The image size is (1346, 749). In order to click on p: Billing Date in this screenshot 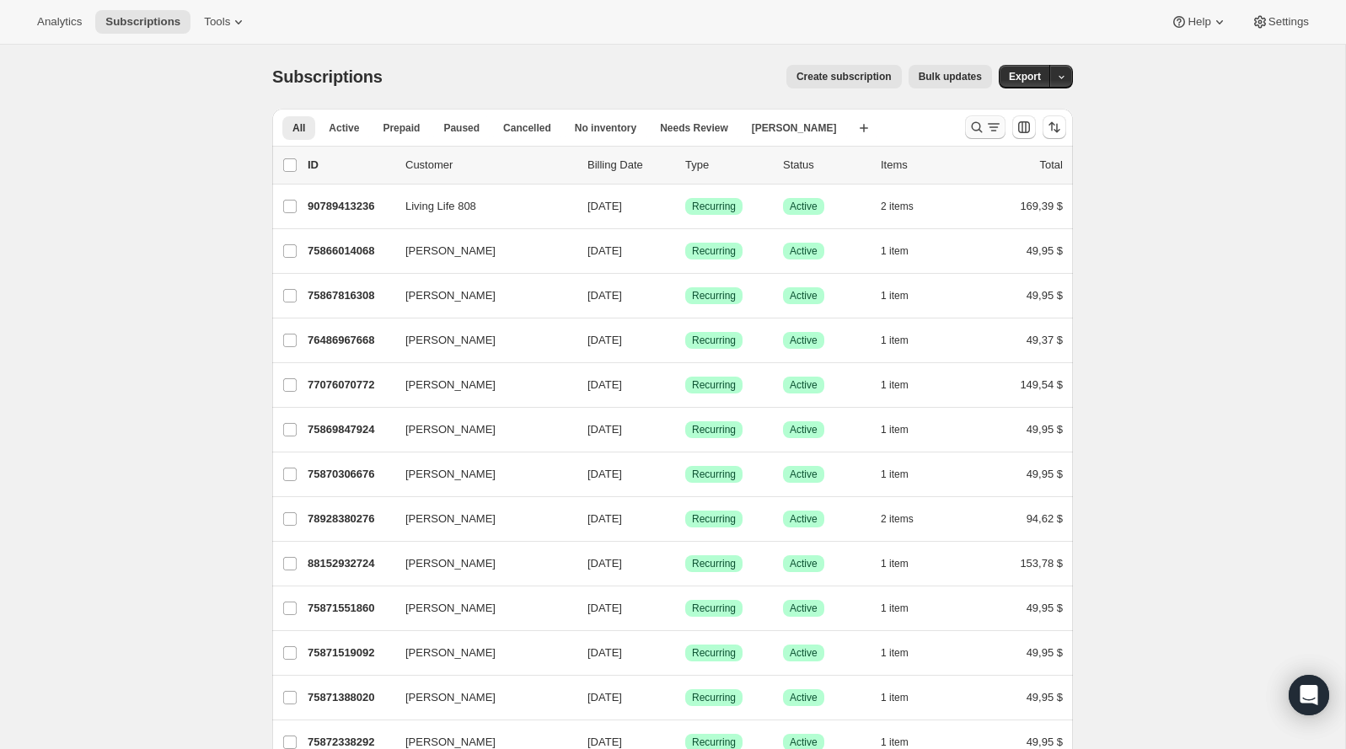, I will do `click(630, 165)`.